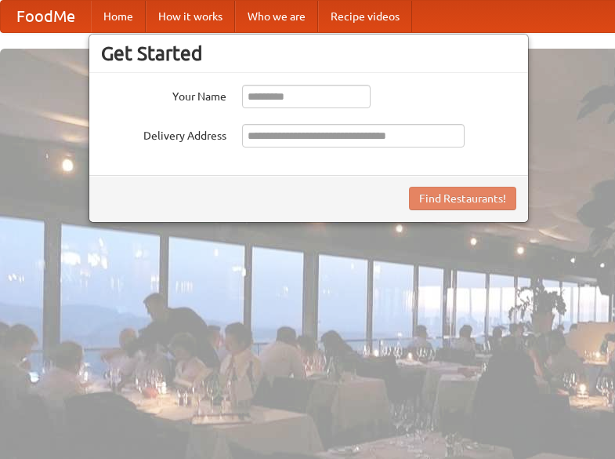  I want to click on a: How it works, so click(190, 16).